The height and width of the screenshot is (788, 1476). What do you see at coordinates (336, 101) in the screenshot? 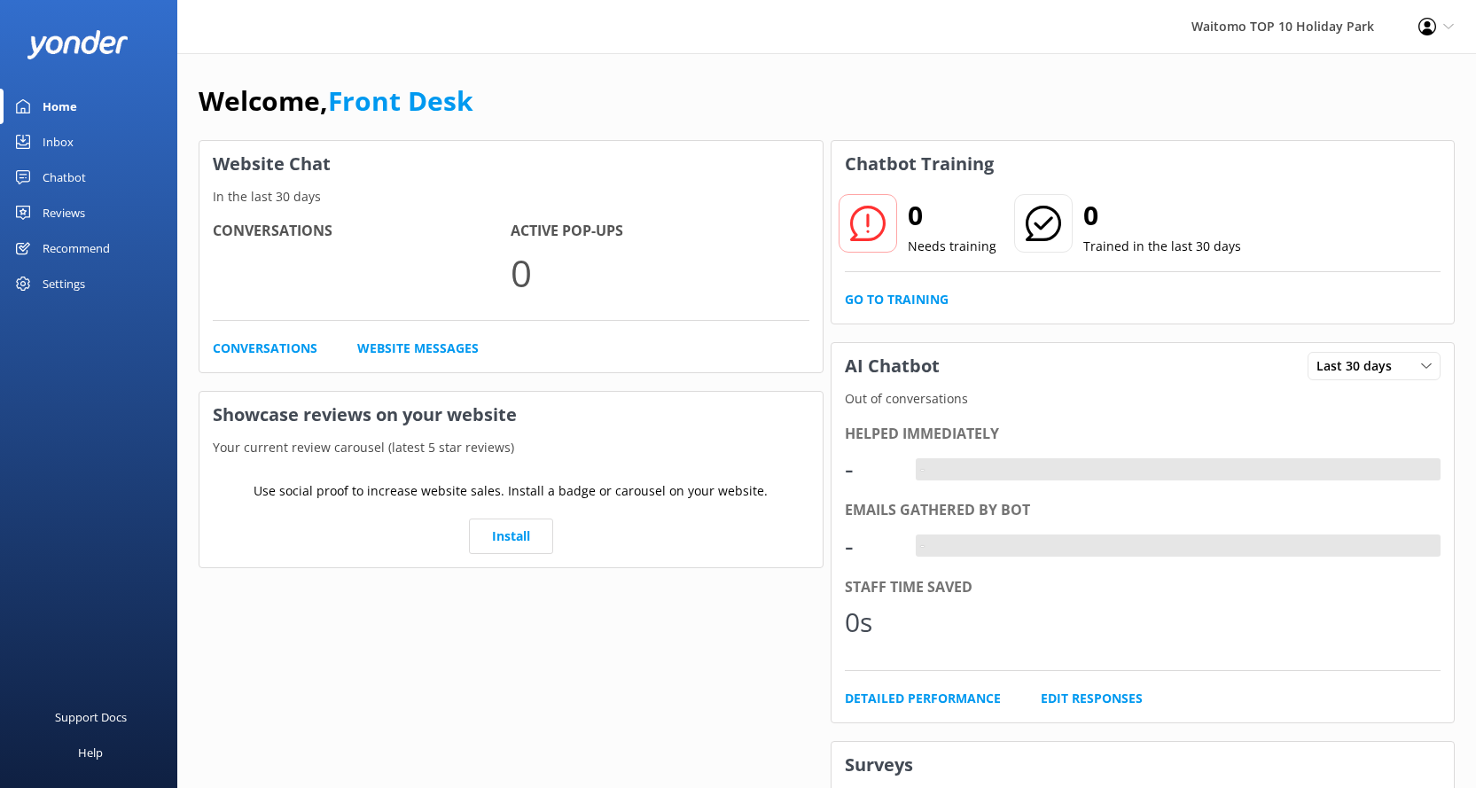
I see `h1: Welcome,` at bounding box center [336, 101].